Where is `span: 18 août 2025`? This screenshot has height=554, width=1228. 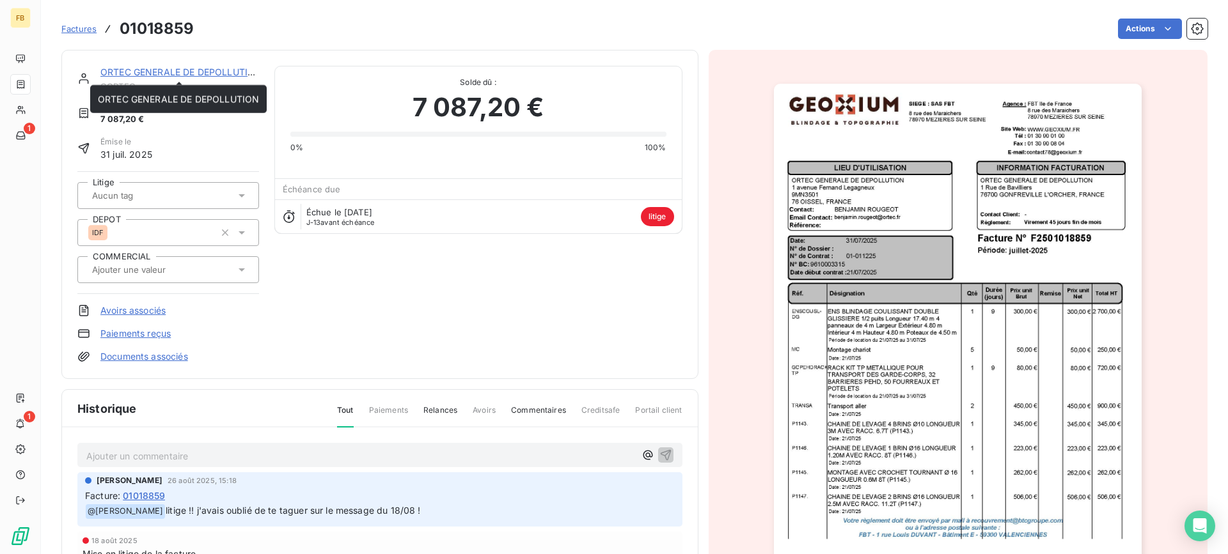 span: 18 août 2025 is located at coordinates (114, 541).